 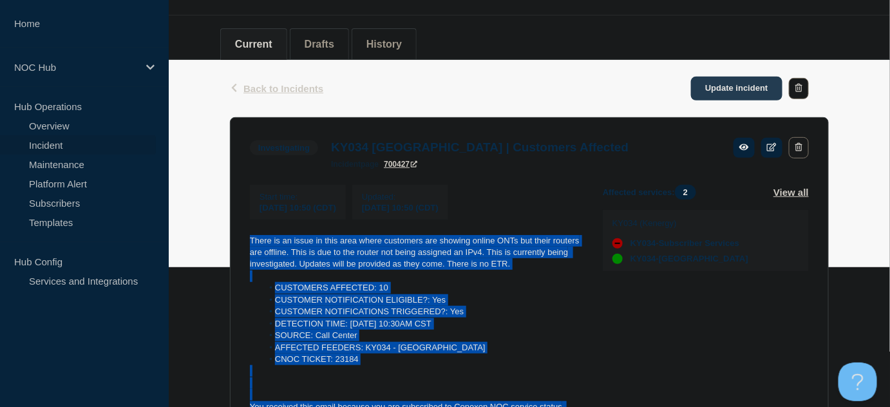 What do you see at coordinates (423, 312) in the screenshot?
I see `li: CUSTOMER NOTIFICATIONS TRIGGERED?: Yes` at bounding box center [423, 312].